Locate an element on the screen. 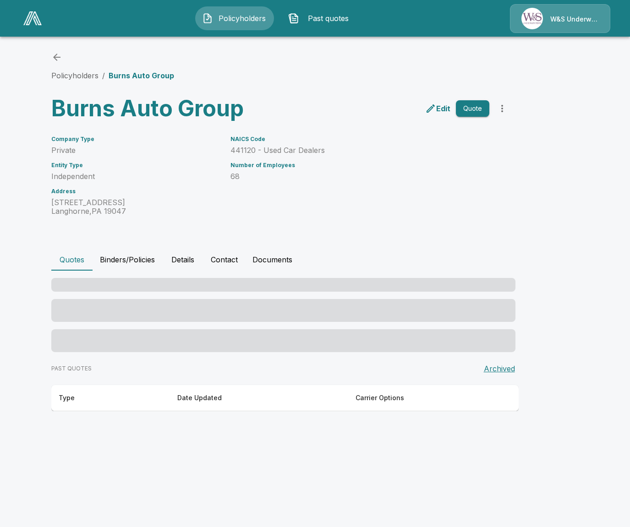 The height and width of the screenshot is (527, 630). button: Quote is located at coordinates (472, 109).